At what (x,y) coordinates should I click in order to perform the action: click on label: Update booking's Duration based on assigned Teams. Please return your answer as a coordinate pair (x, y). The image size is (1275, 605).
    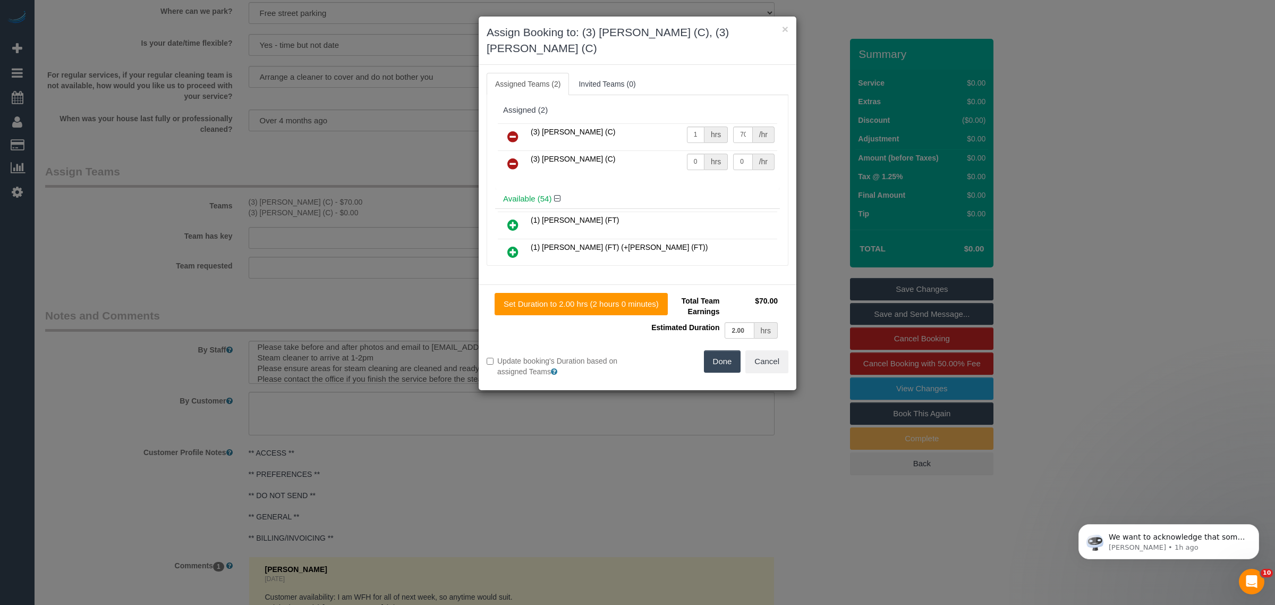
    Looking at the image, I should click on (558, 366).